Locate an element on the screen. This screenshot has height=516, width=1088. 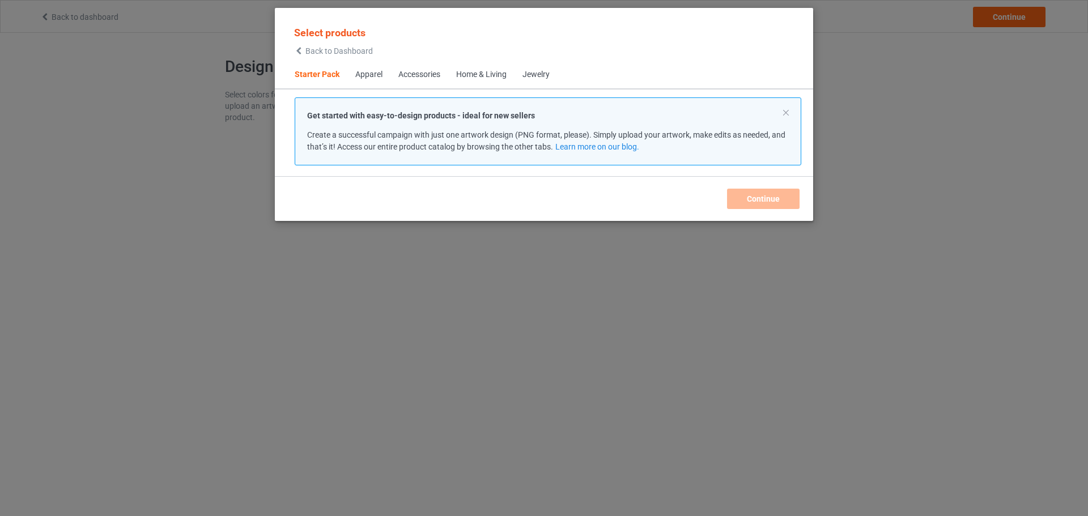
span: Back to Dashboard is located at coordinates (339, 51).